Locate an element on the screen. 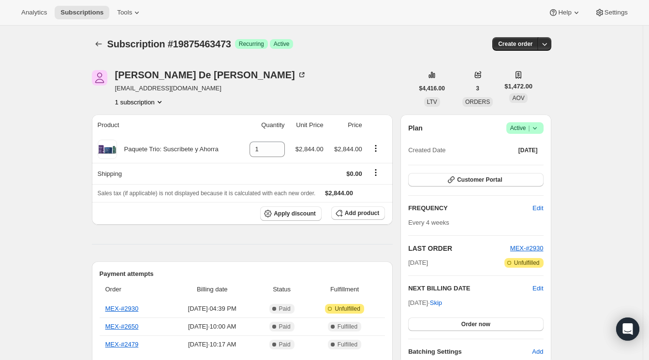  th: Shipping is located at coordinates (166, 174).